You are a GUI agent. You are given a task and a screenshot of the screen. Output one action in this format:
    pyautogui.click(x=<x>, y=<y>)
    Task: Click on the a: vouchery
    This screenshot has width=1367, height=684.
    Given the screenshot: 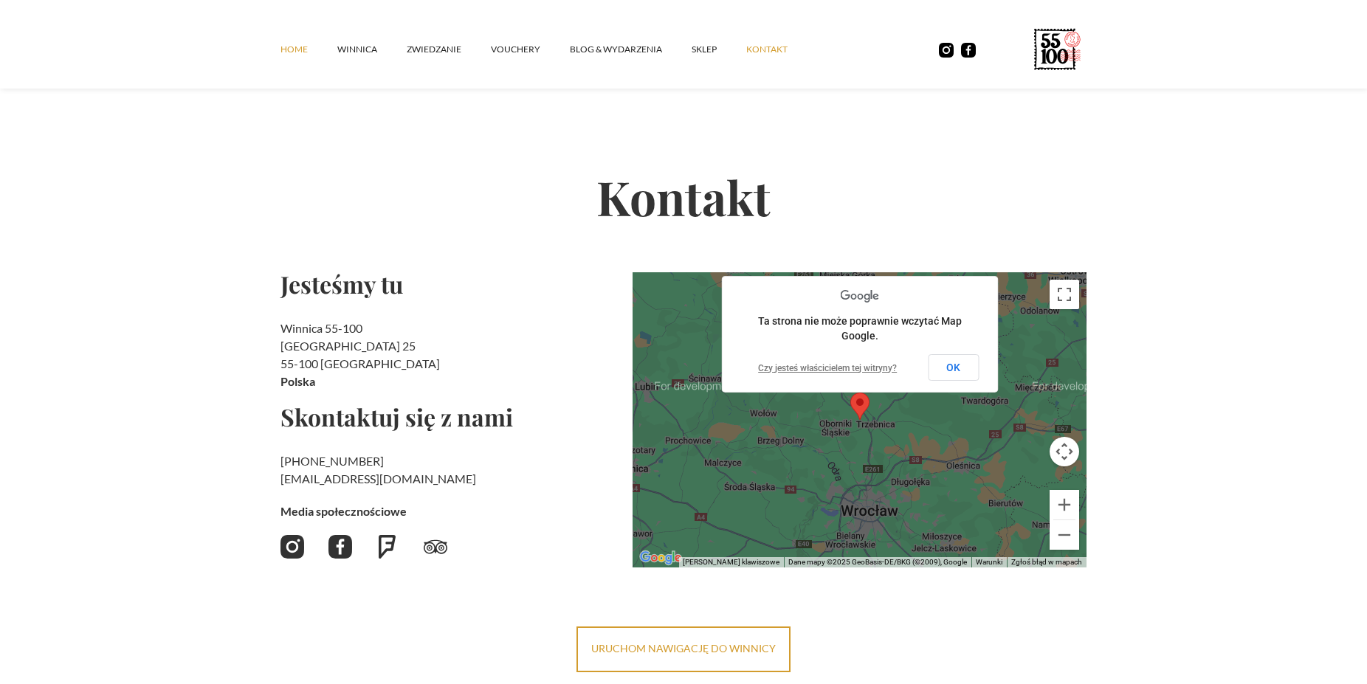 What is the action you would take?
    pyautogui.click(x=530, y=49)
    